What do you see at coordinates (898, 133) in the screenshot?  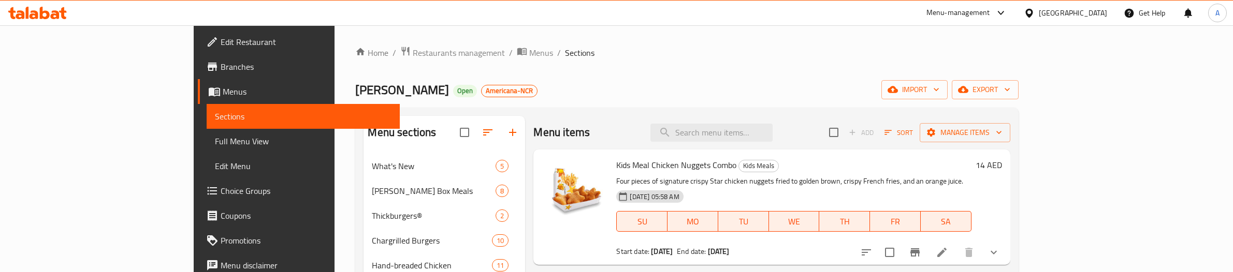 I see `span: Sort items` at bounding box center [898, 133].